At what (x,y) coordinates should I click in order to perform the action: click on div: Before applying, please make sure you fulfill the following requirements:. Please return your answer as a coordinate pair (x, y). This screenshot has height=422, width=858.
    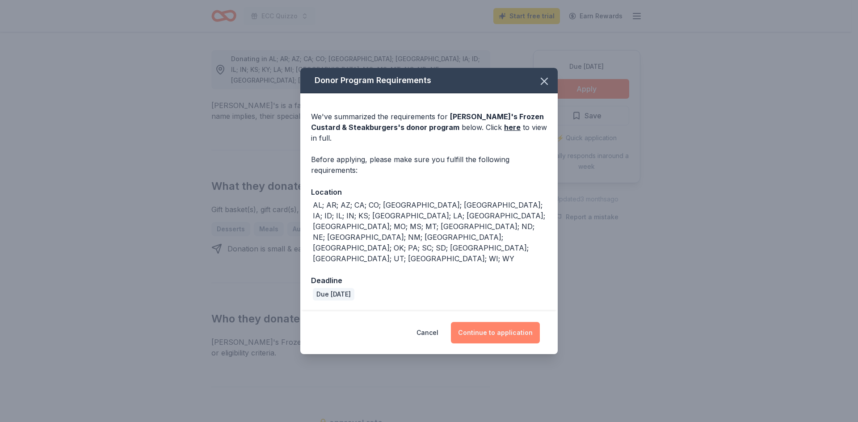
    Looking at the image, I should click on (429, 165).